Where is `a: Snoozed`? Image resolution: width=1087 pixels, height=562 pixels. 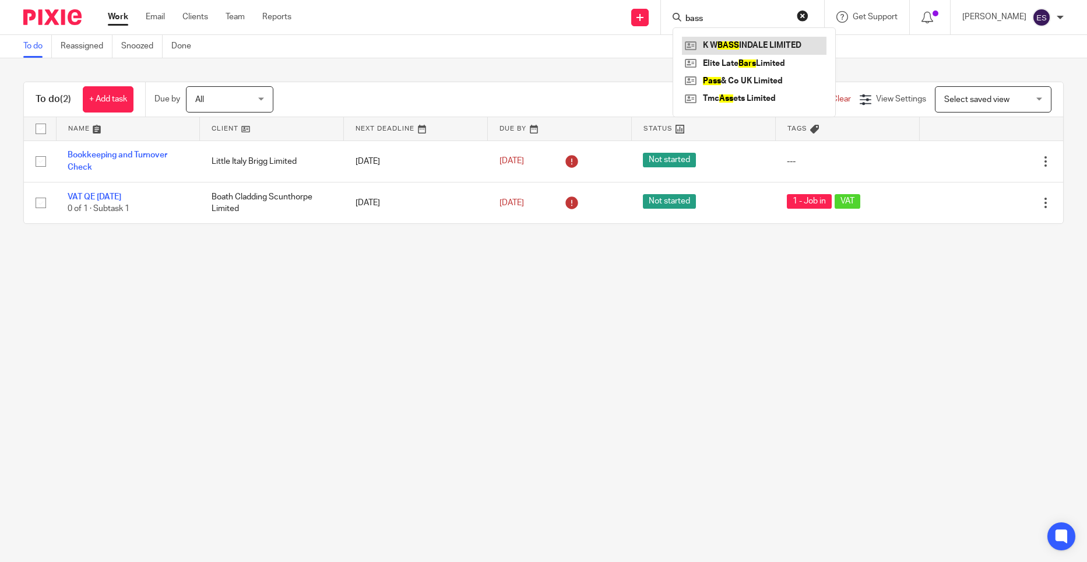 a: Snoozed is located at coordinates (142, 46).